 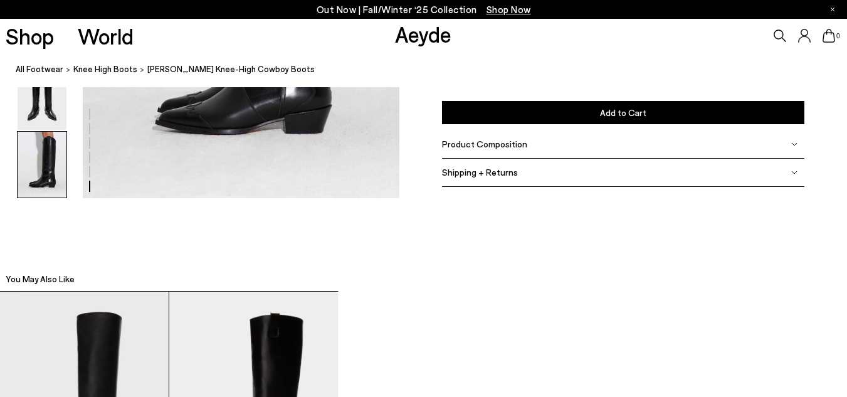 What do you see at coordinates (105, 69) in the screenshot?
I see `span: knee high boots` at bounding box center [105, 69].